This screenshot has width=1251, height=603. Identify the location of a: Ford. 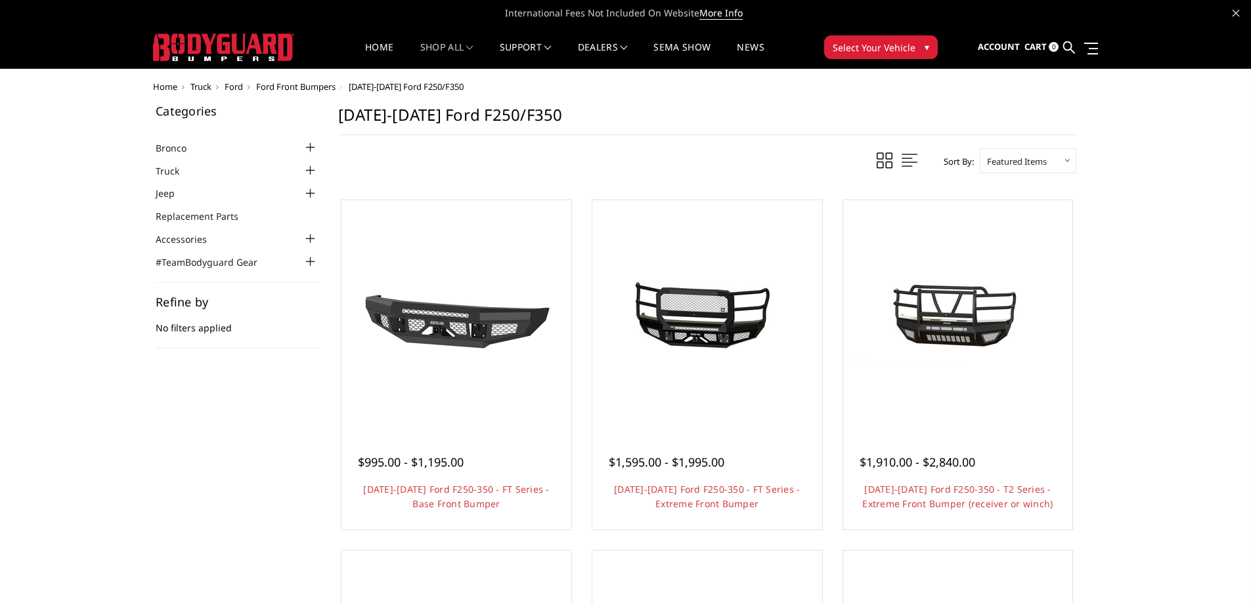
(234, 87).